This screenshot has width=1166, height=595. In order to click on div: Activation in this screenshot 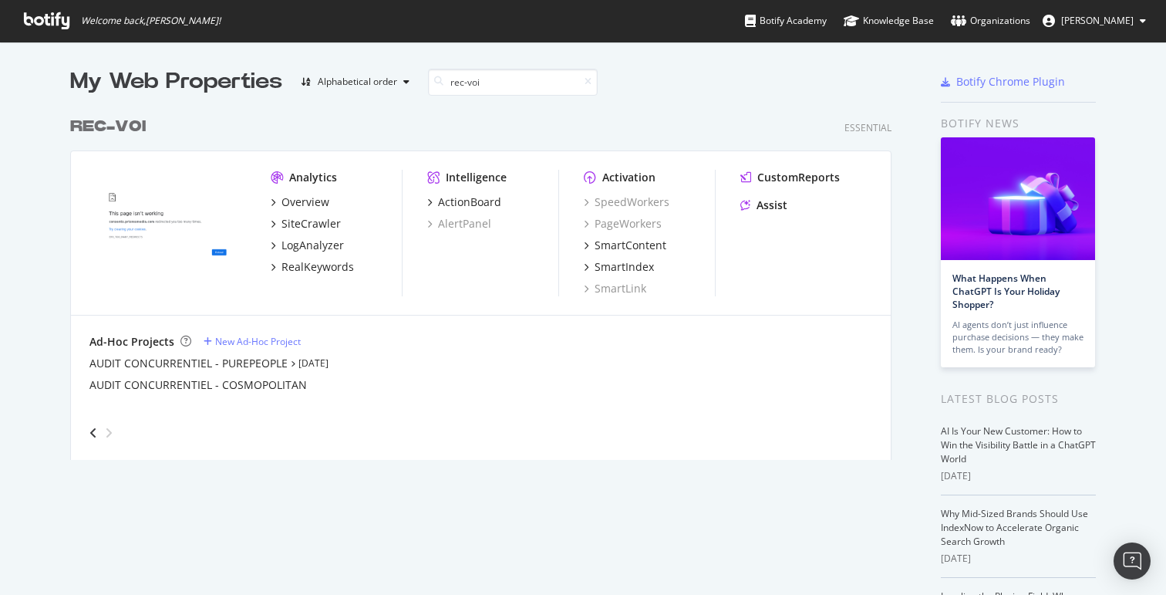, I will do `click(628, 177)`.